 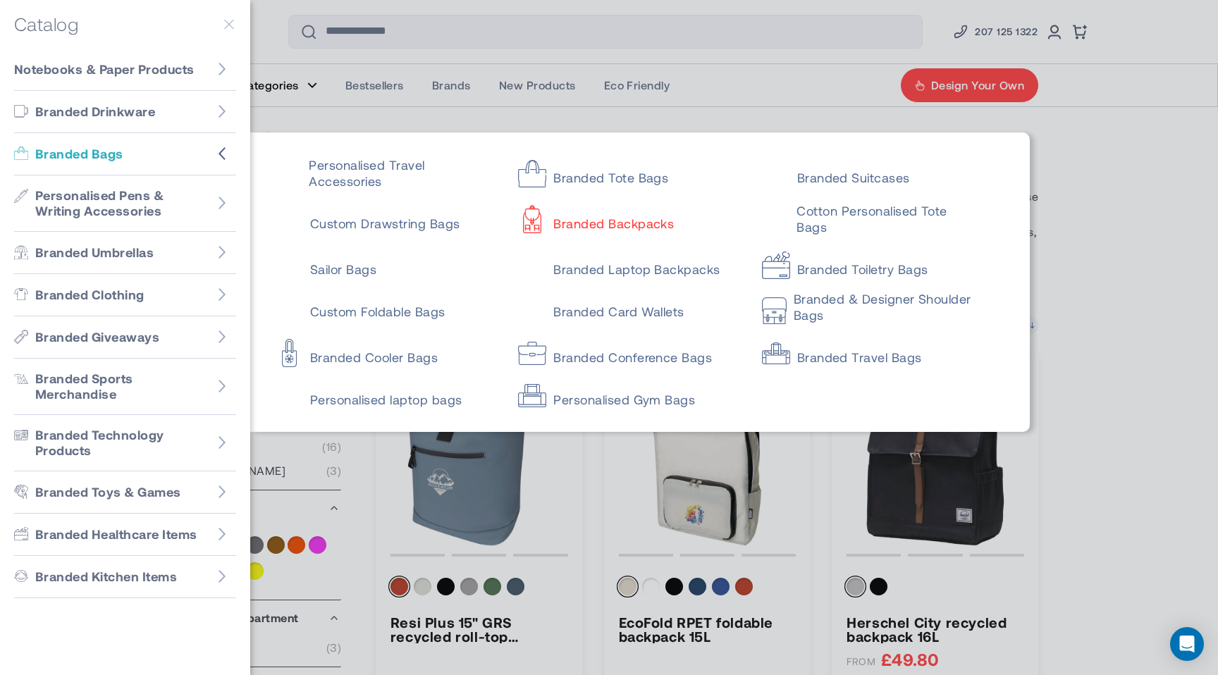 I want to click on a: Branded & Designer Shoulder Bags, so click(x=871, y=307).